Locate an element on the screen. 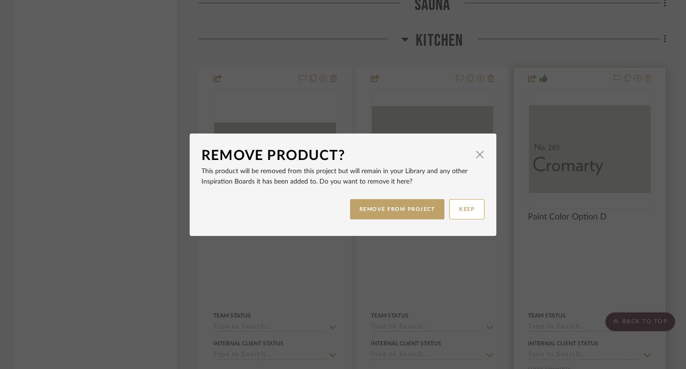 Image resolution: width=686 pixels, height=369 pixels. button: REMOVE FROM PROJECT is located at coordinates (397, 209).